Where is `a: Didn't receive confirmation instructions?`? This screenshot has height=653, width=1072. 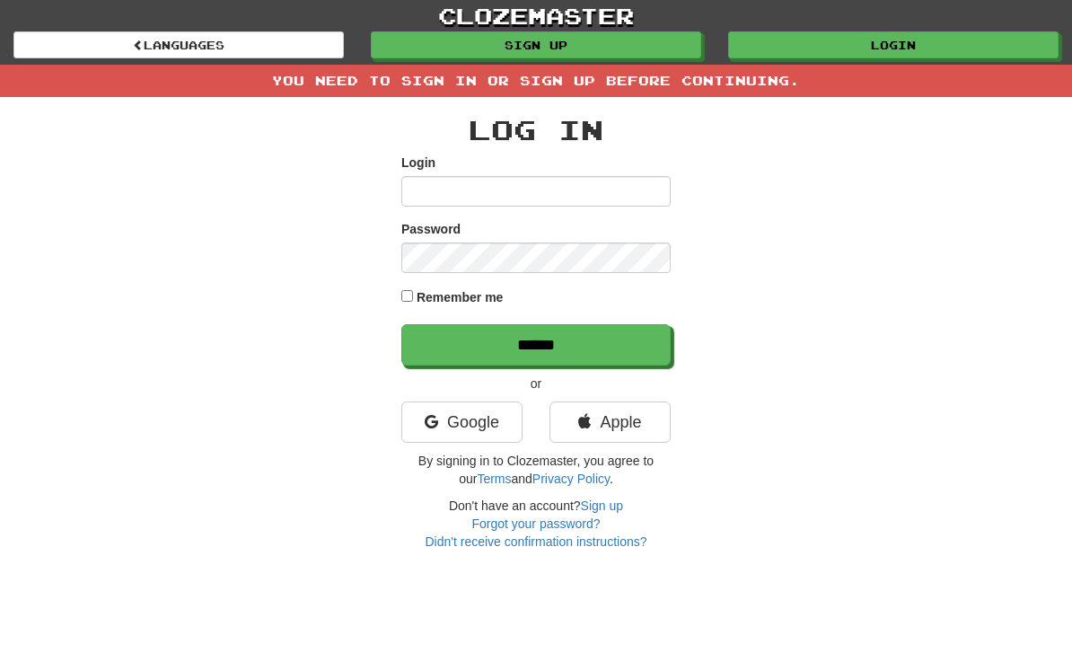
a: Didn't receive confirmation instructions? is located at coordinates (535, 542).